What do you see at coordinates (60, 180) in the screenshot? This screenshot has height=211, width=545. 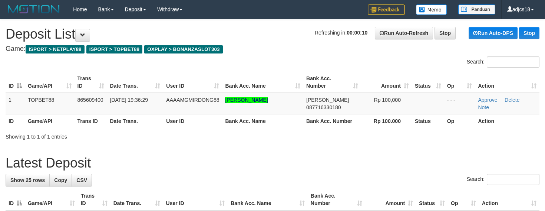 I see `span: Copy` at bounding box center [60, 180].